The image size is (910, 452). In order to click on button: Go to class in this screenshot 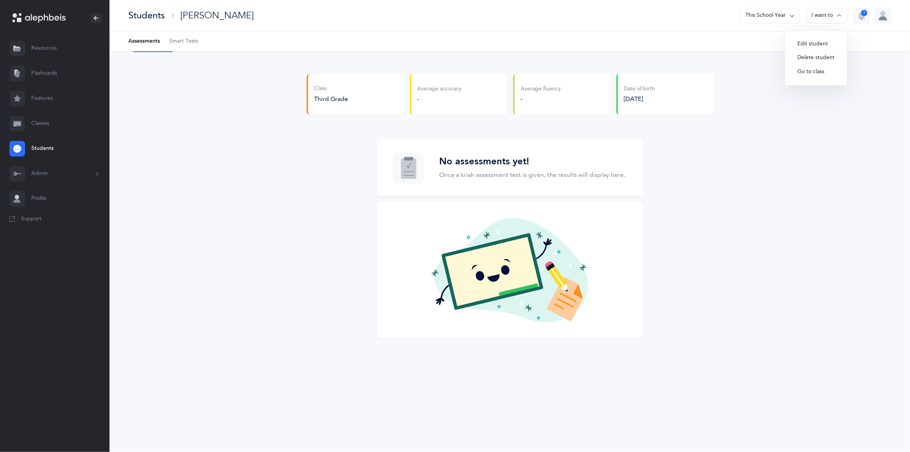, I will do `click(816, 72)`.